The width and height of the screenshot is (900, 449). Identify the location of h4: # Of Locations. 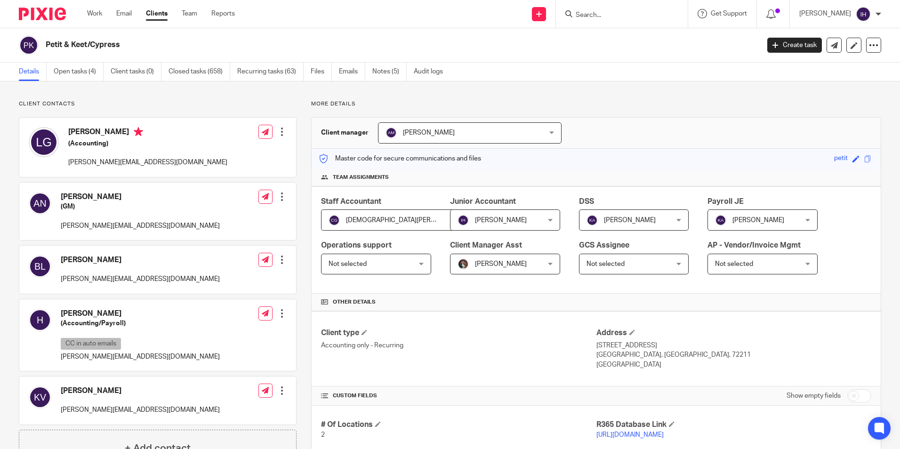
(458, 424).